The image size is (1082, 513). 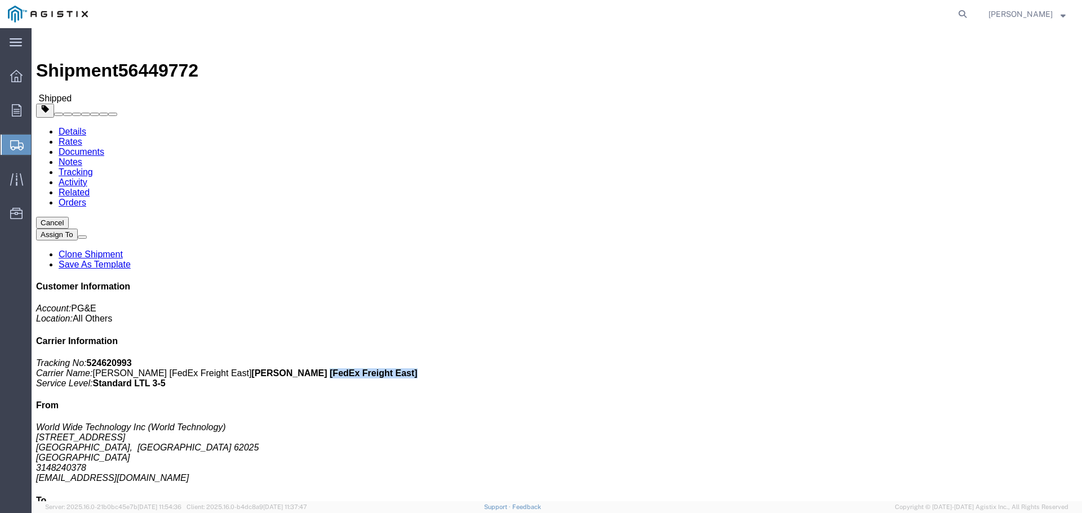 What do you see at coordinates (1021, 14) in the screenshot?
I see `span: Gabby Haren` at bounding box center [1021, 14].